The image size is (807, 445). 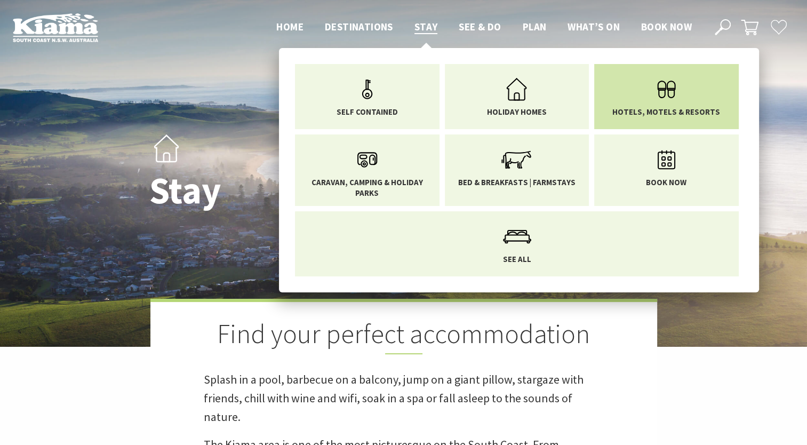 I want to click on h2: Find your perfect accommodation, so click(x=404, y=336).